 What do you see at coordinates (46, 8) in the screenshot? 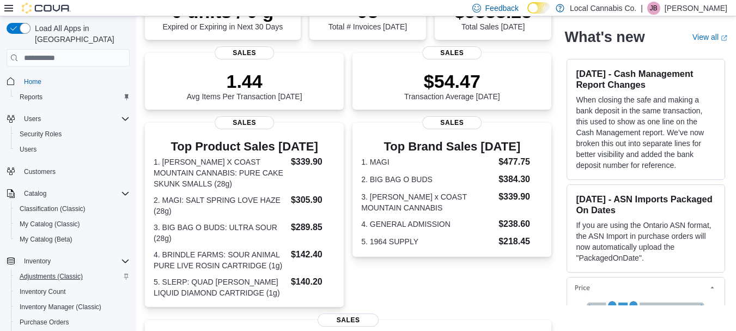
I see `img: Cova` at bounding box center [46, 8].